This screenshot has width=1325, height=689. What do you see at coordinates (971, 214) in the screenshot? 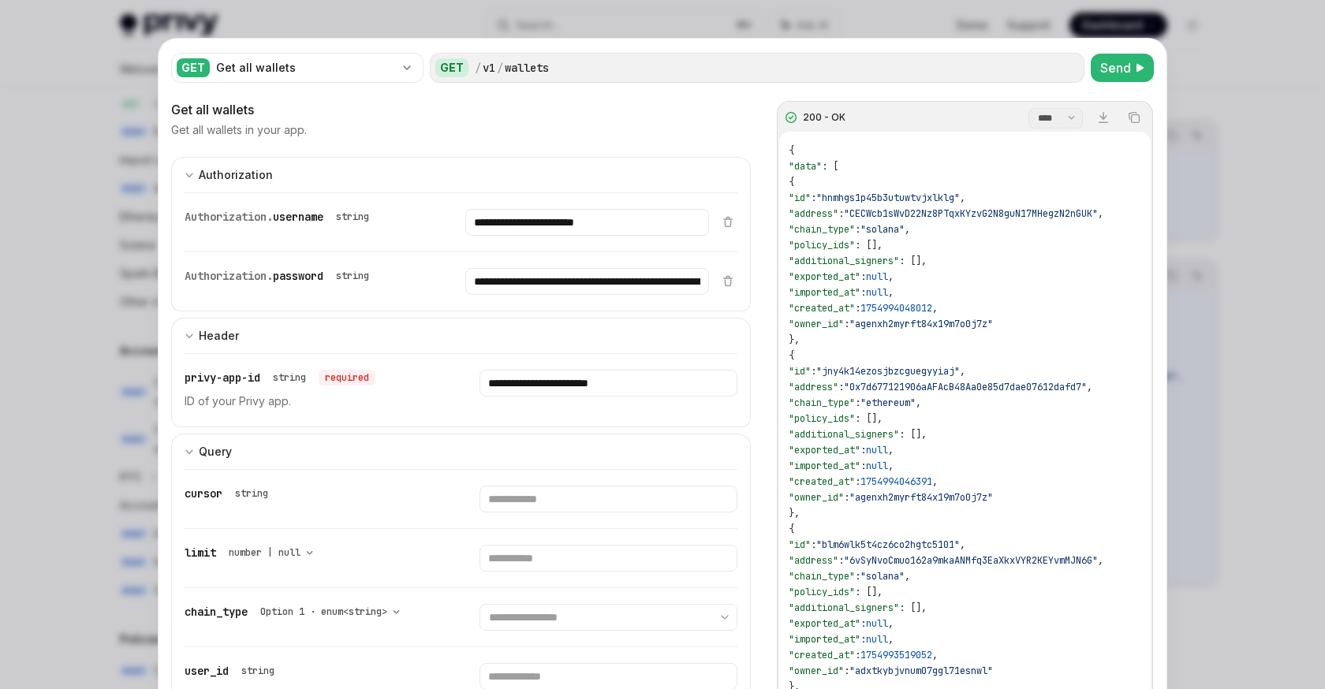
I see `span: "CECWcb1sWvD22Nz8PTqxKYzvG2N8guN17MHegzN2nGUK"` at bounding box center [971, 214].